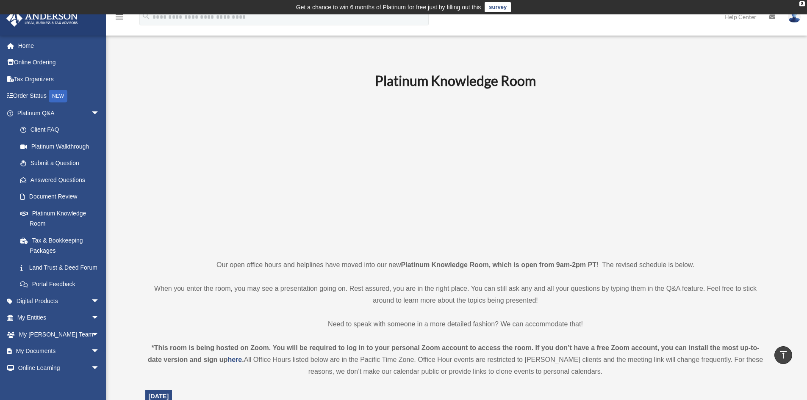 Image resolution: width=807 pixels, height=400 pixels. Describe the element at coordinates (455, 80) in the screenshot. I see `b: Platinum Knowledge Room` at that location.